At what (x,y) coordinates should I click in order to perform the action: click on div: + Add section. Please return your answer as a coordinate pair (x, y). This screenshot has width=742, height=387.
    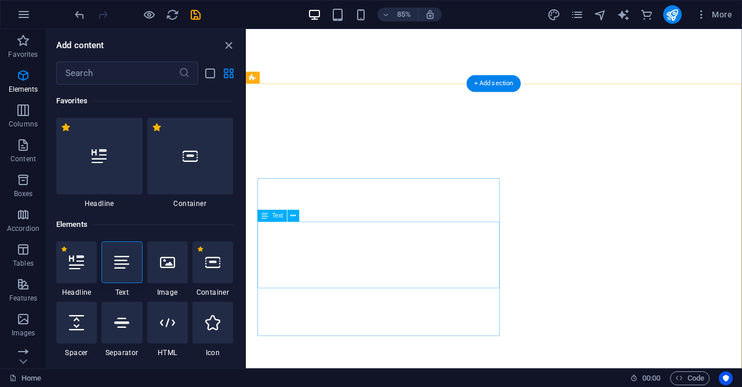
    Looking at the image, I should click on (494, 83).